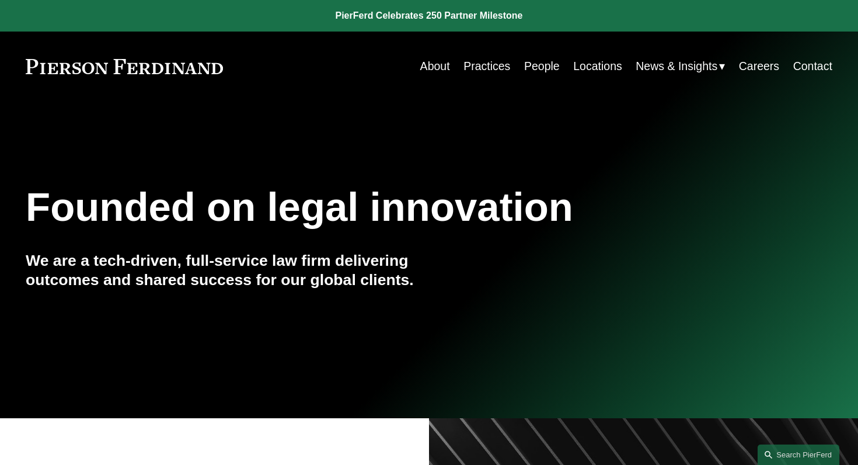  What do you see at coordinates (435, 66) in the screenshot?
I see `a: About` at bounding box center [435, 66].